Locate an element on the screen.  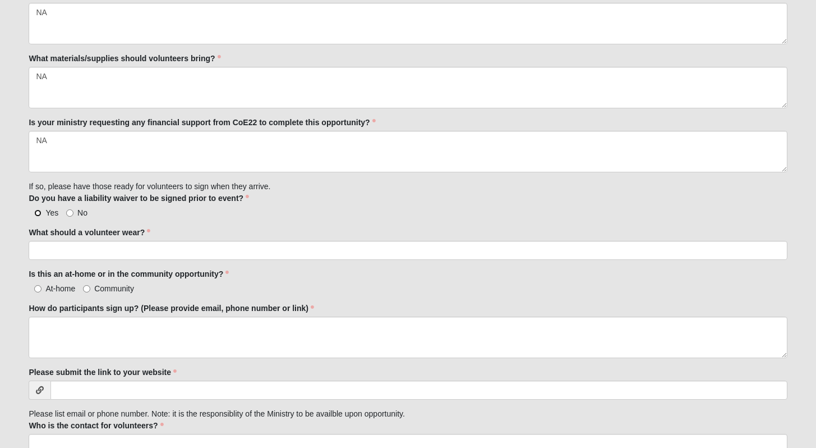
input: At-home is located at coordinates (38, 288).